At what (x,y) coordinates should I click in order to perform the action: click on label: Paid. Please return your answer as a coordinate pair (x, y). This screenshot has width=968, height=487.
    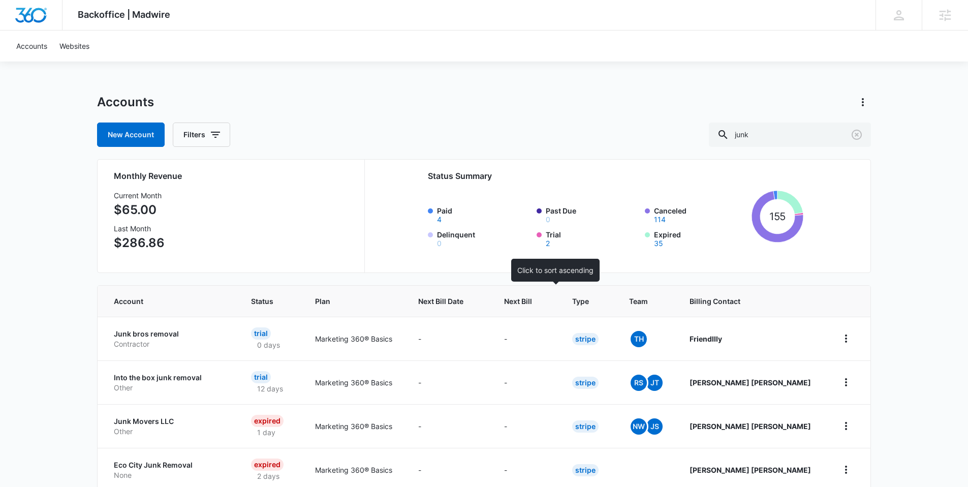
    Looking at the image, I should click on (484, 214).